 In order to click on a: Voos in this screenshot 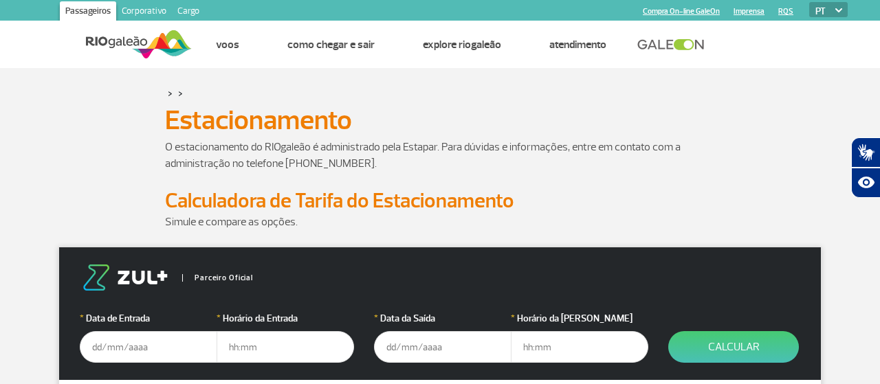, I will do `click(228, 45)`.